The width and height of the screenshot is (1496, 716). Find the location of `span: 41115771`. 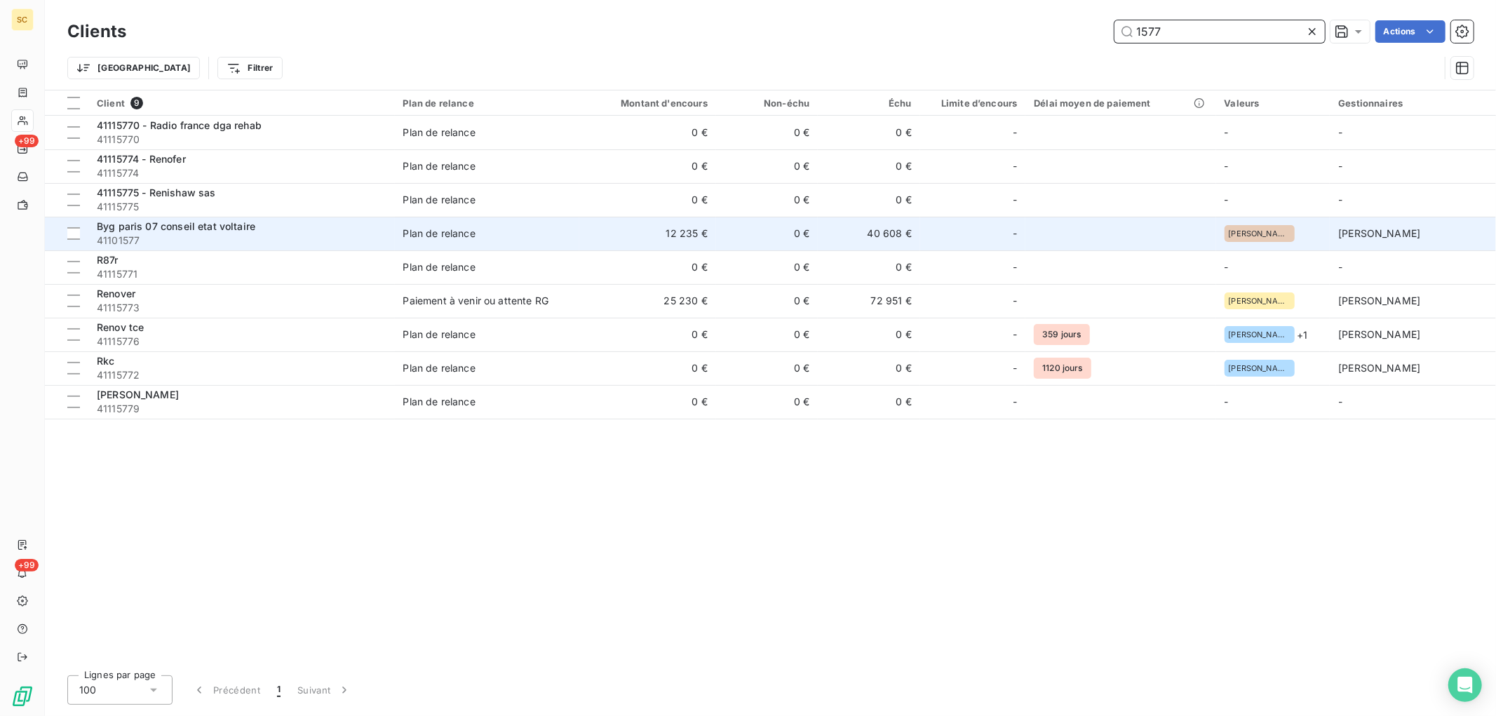

span: 41115771 is located at coordinates (241, 274).